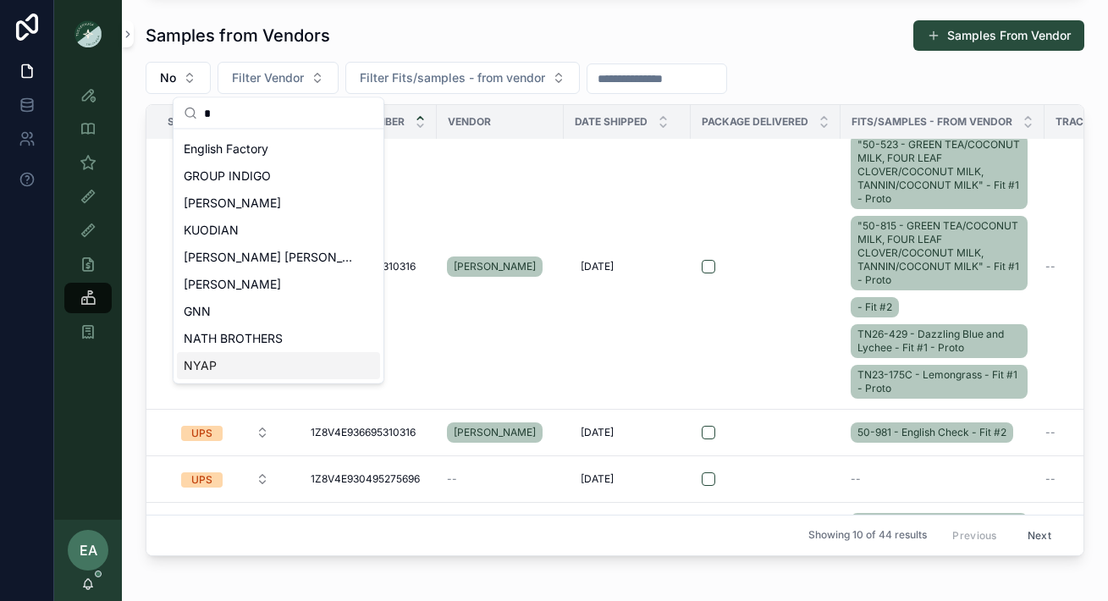 The height and width of the screenshot is (601, 1108). Describe the element at coordinates (932, 122) in the screenshot. I see `span: Fits/samples - from vendor` at that location.